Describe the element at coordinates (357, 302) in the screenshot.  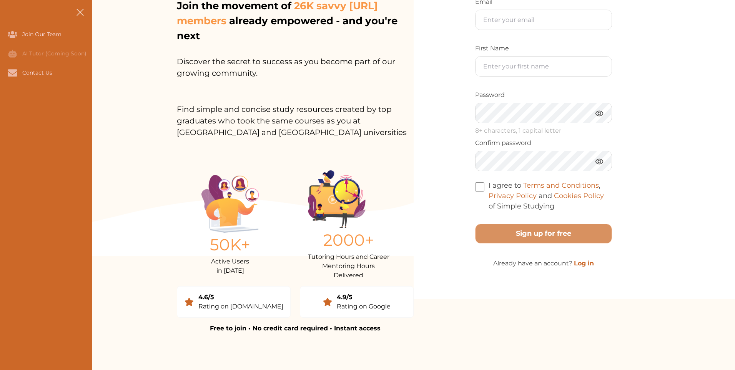
I see `a: 4.9/5Rating on Google` at that location.